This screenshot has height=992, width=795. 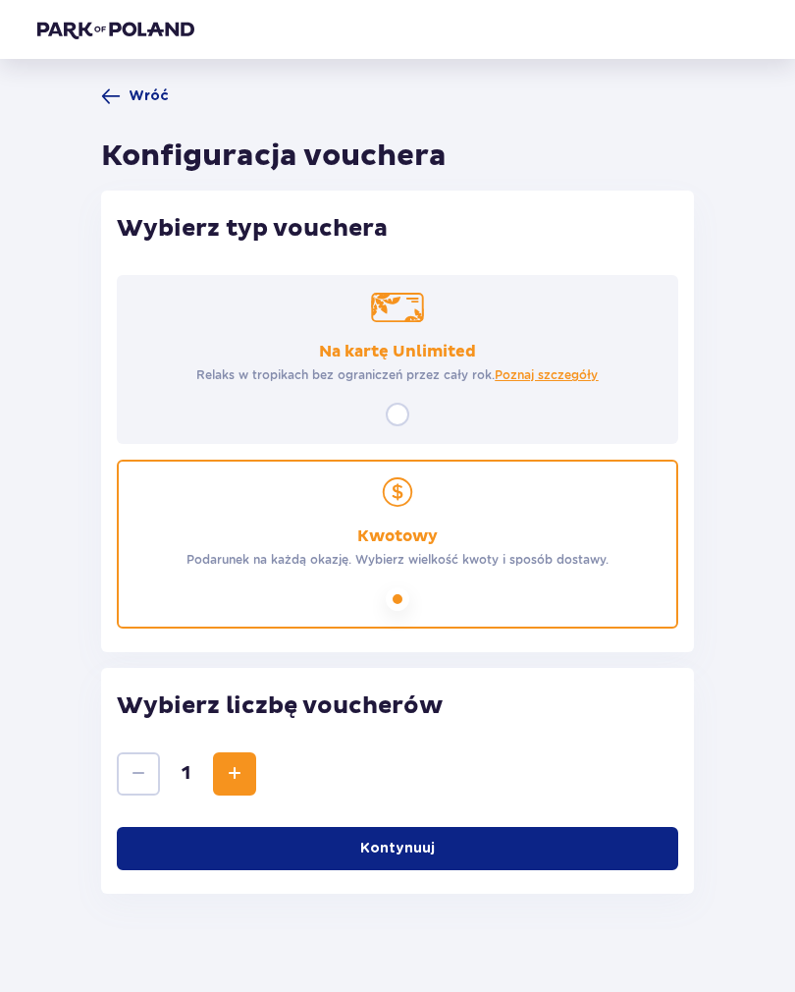 What do you see at coordinates (134, 96) in the screenshot?
I see `a: Wróć` at bounding box center [134, 96].